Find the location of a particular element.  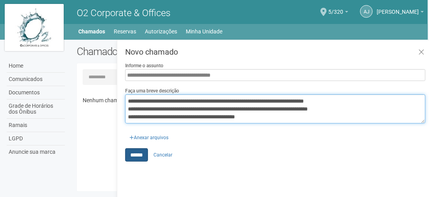

a: Ramais is located at coordinates (36, 126).